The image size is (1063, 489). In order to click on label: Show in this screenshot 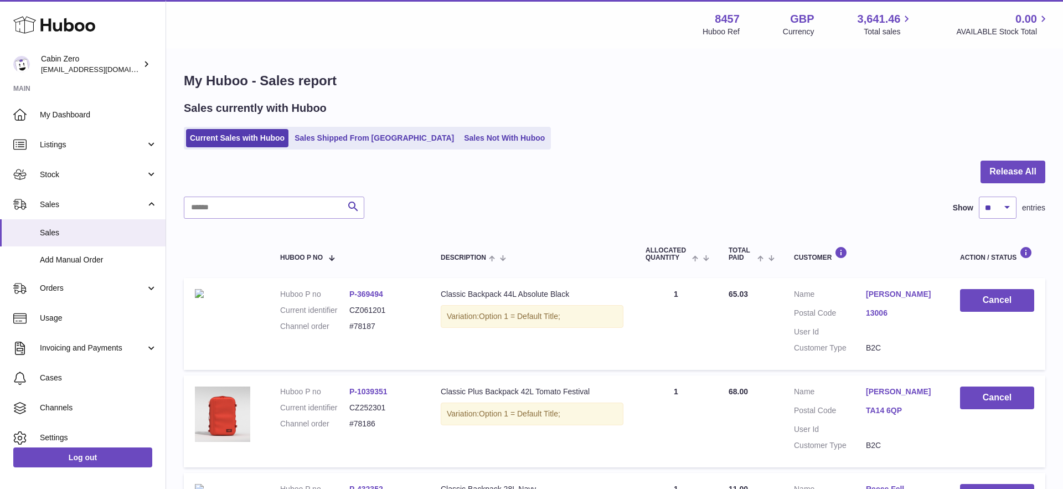, I will do `click(963, 208)`.